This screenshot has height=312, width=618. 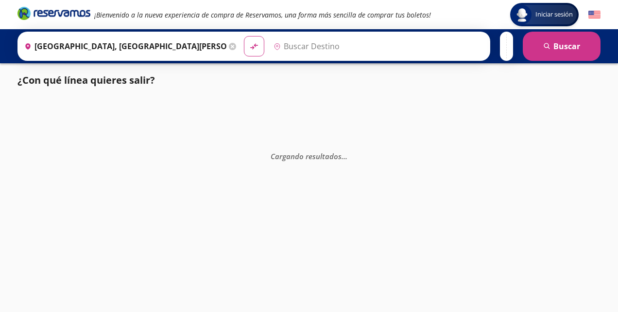 I want to click on a: Brand Logo, so click(x=54, y=15).